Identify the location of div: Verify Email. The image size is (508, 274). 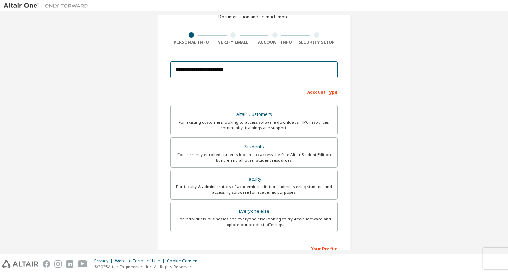
(233, 42).